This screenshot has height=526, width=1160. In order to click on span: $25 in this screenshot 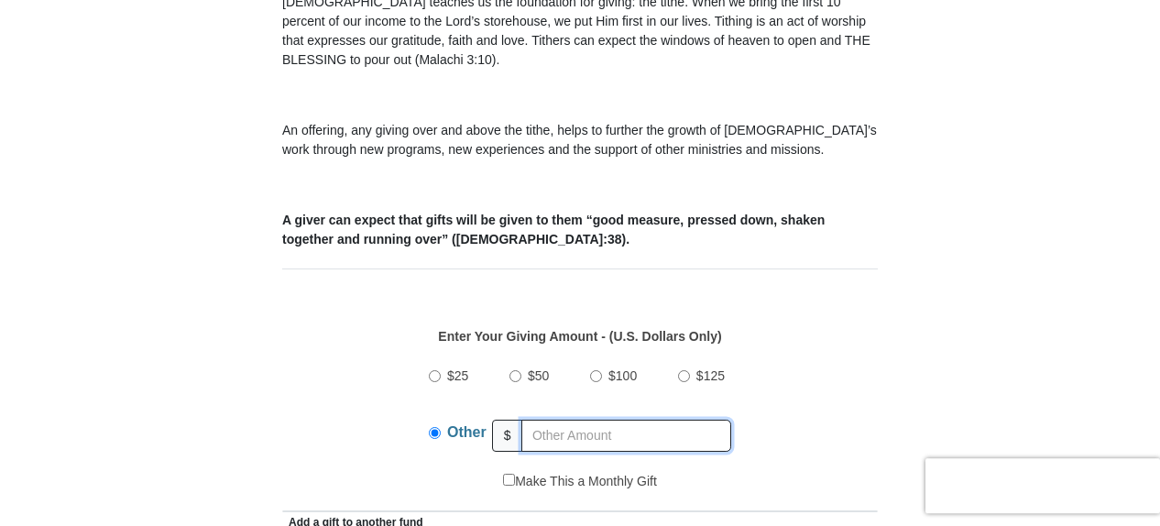, I will do `click(457, 376)`.